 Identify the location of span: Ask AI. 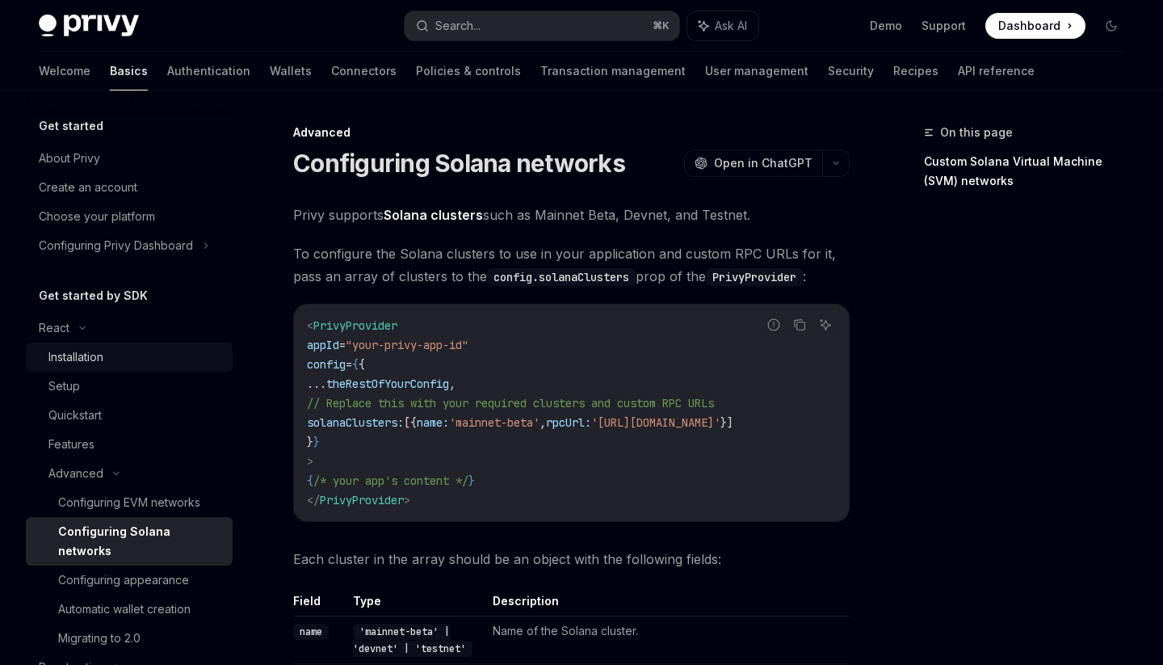
(731, 26).